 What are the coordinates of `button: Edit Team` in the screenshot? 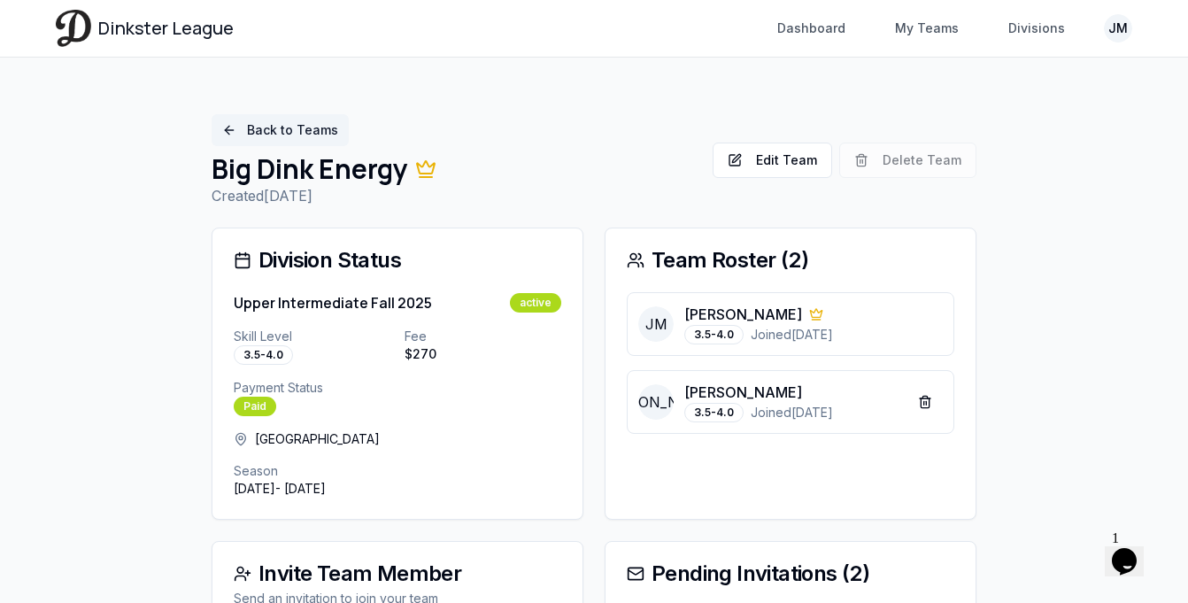 It's located at (772, 160).